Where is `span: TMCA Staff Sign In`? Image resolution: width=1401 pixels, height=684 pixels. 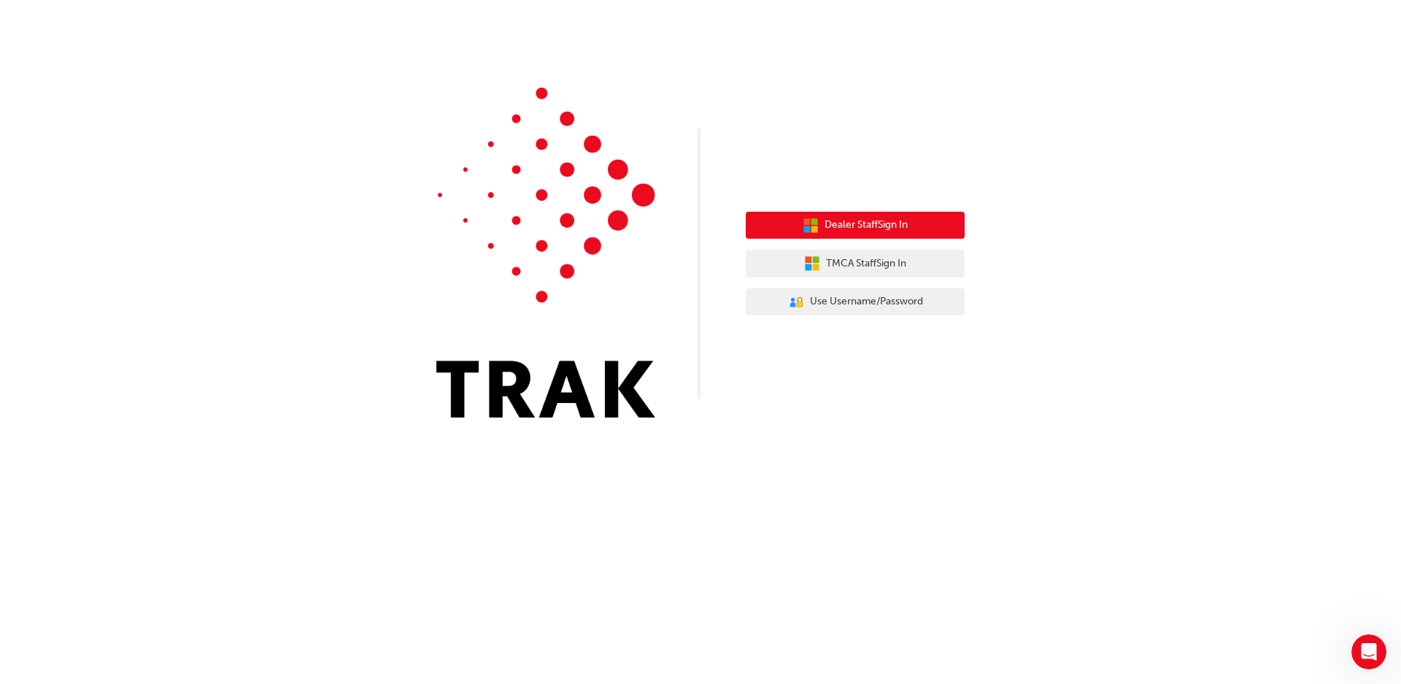
span: TMCA Staff Sign In is located at coordinates (866, 263).